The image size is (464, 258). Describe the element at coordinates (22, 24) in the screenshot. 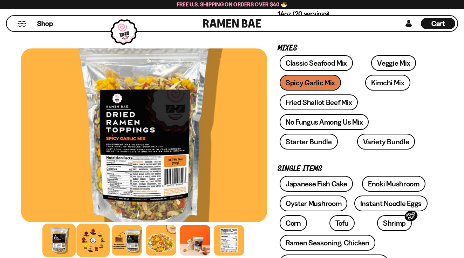

I see `button: Mobile Menu Trigger` at that location.